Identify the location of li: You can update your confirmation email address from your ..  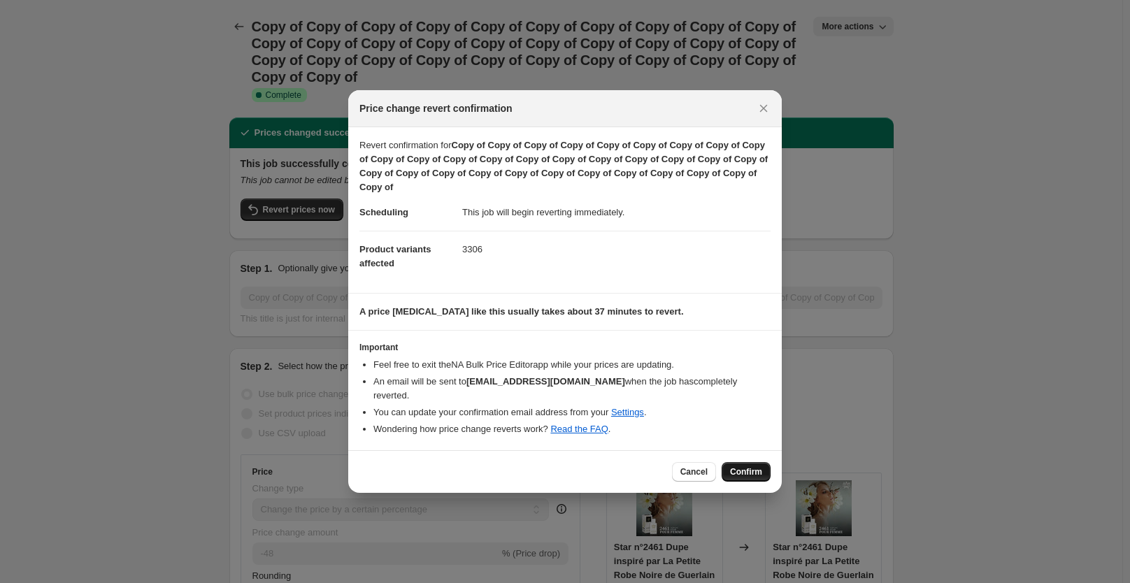
(572, 413).